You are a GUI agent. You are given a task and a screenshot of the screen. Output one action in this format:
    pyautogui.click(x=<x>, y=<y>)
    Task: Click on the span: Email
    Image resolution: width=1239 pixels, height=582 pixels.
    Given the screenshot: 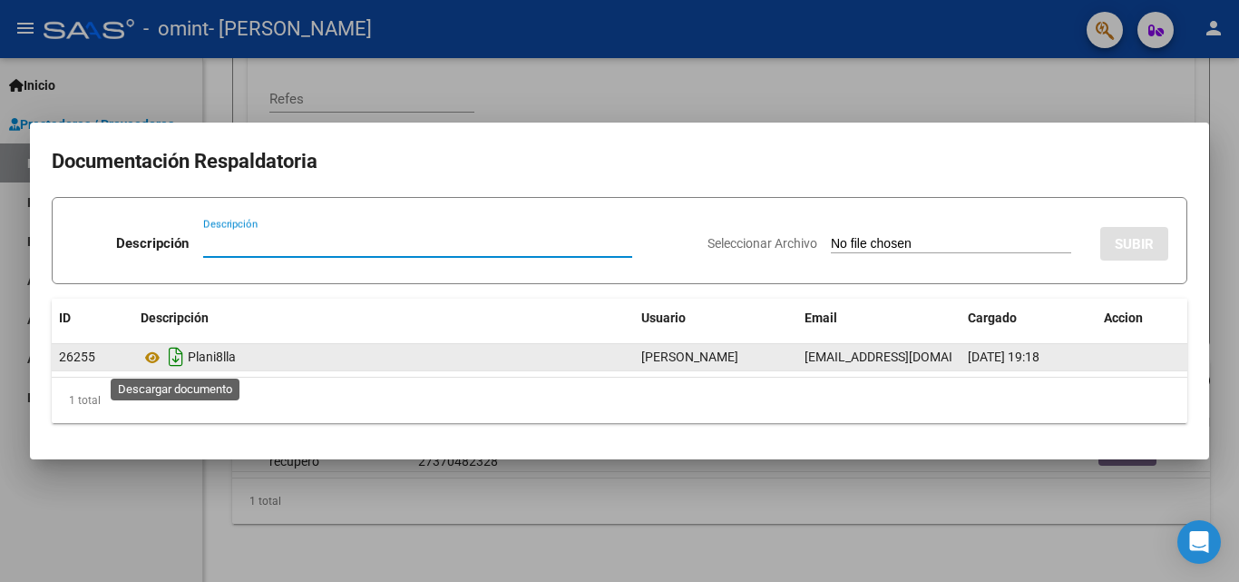 What is the action you would take?
    pyautogui.click(x=821, y=318)
    